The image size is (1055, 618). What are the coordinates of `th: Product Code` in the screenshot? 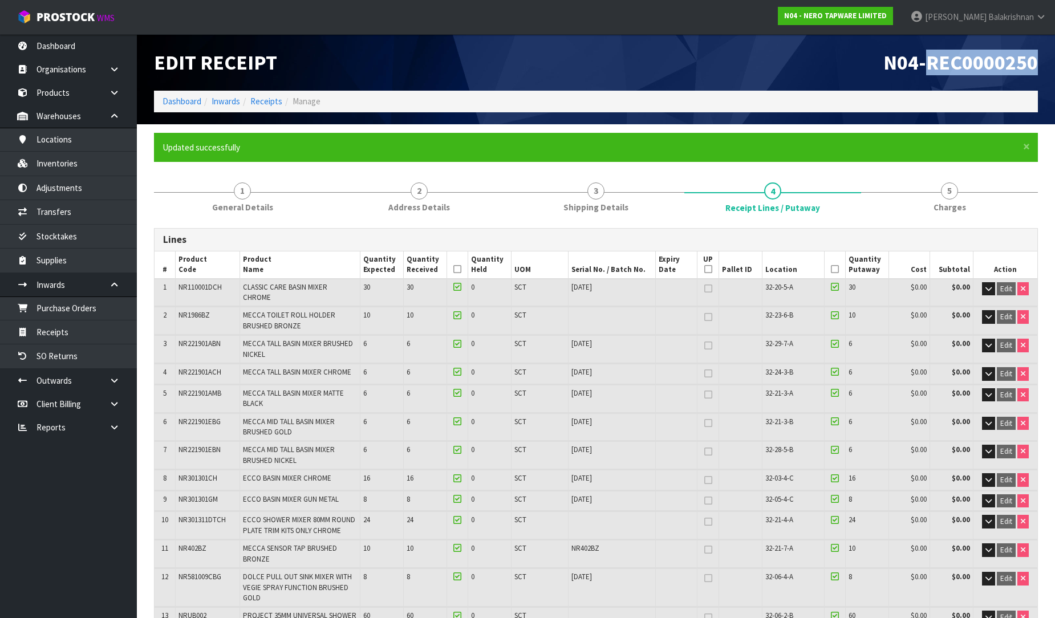 It's located at (208, 265).